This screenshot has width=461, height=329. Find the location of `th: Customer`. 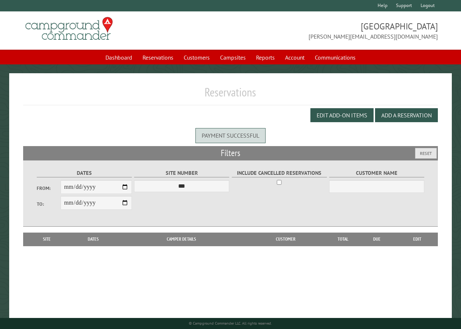

th: Customer is located at coordinates (286, 239).